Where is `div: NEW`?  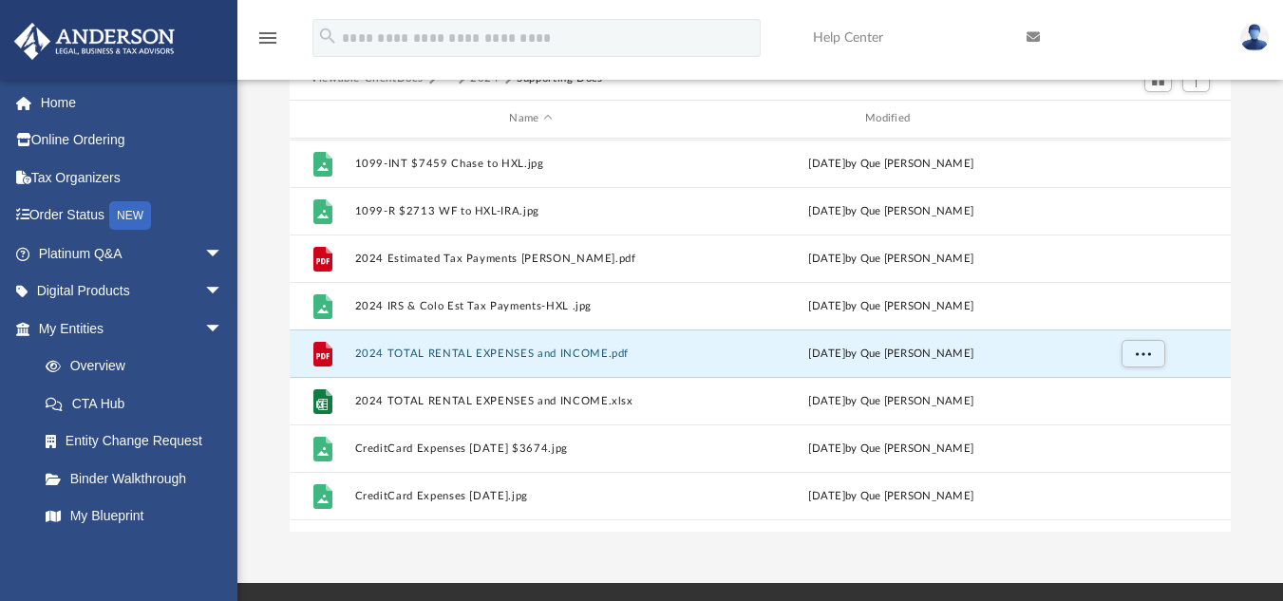 div: NEW is located at coordinates (130, 216).